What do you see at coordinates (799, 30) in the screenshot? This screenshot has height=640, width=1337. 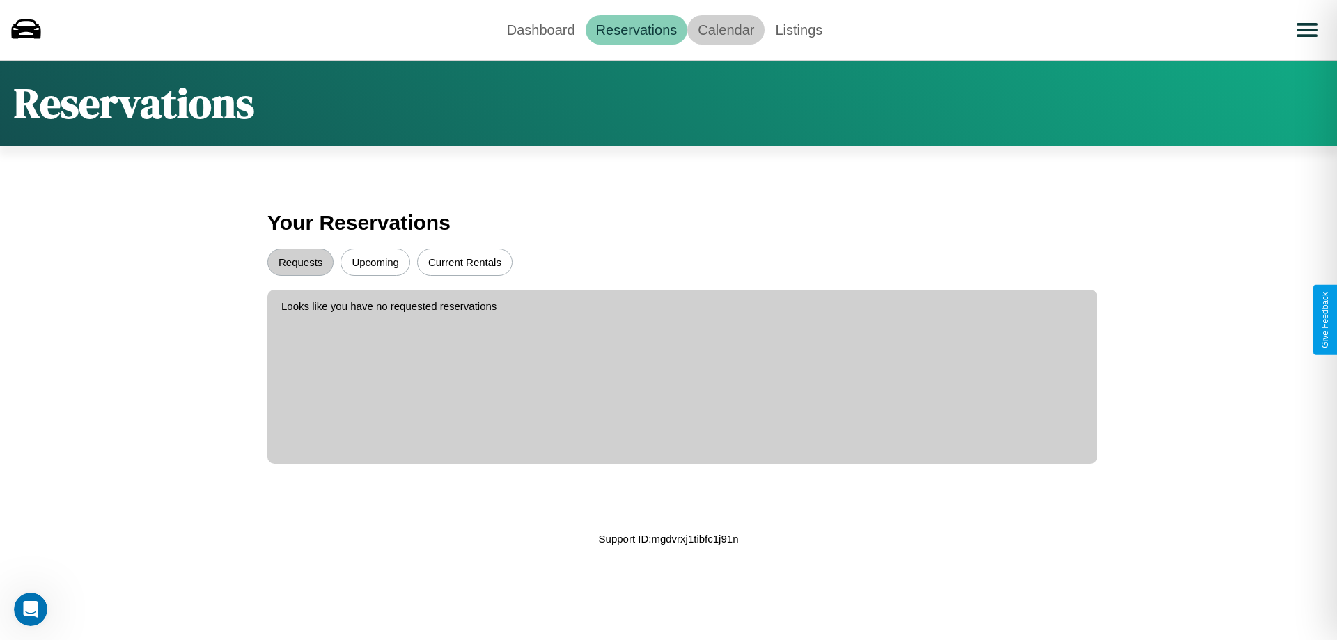 I see `a: Listings` at bounding box center [799, 30].